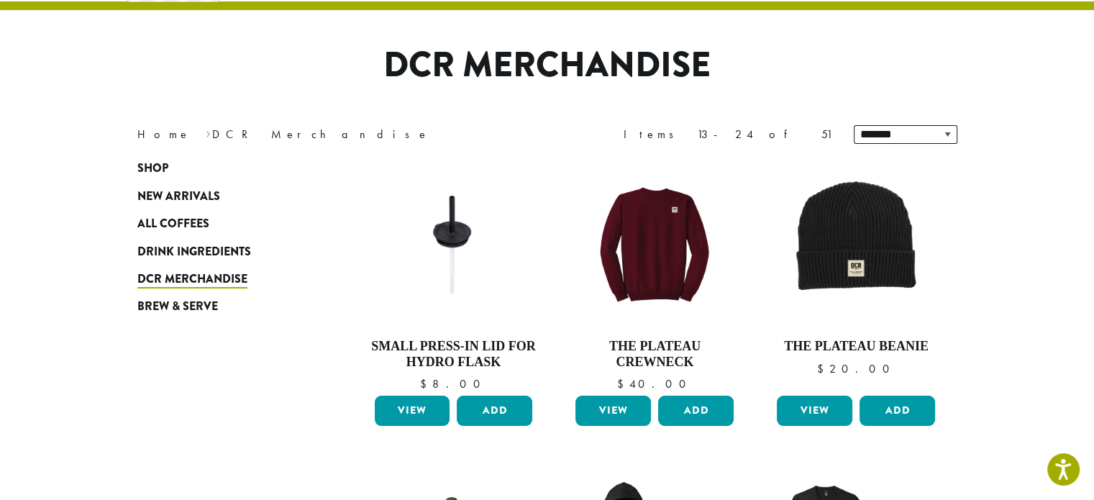  I want to click on h4: Small Press-in Lid for Hydro Flask, so click(454, 354).